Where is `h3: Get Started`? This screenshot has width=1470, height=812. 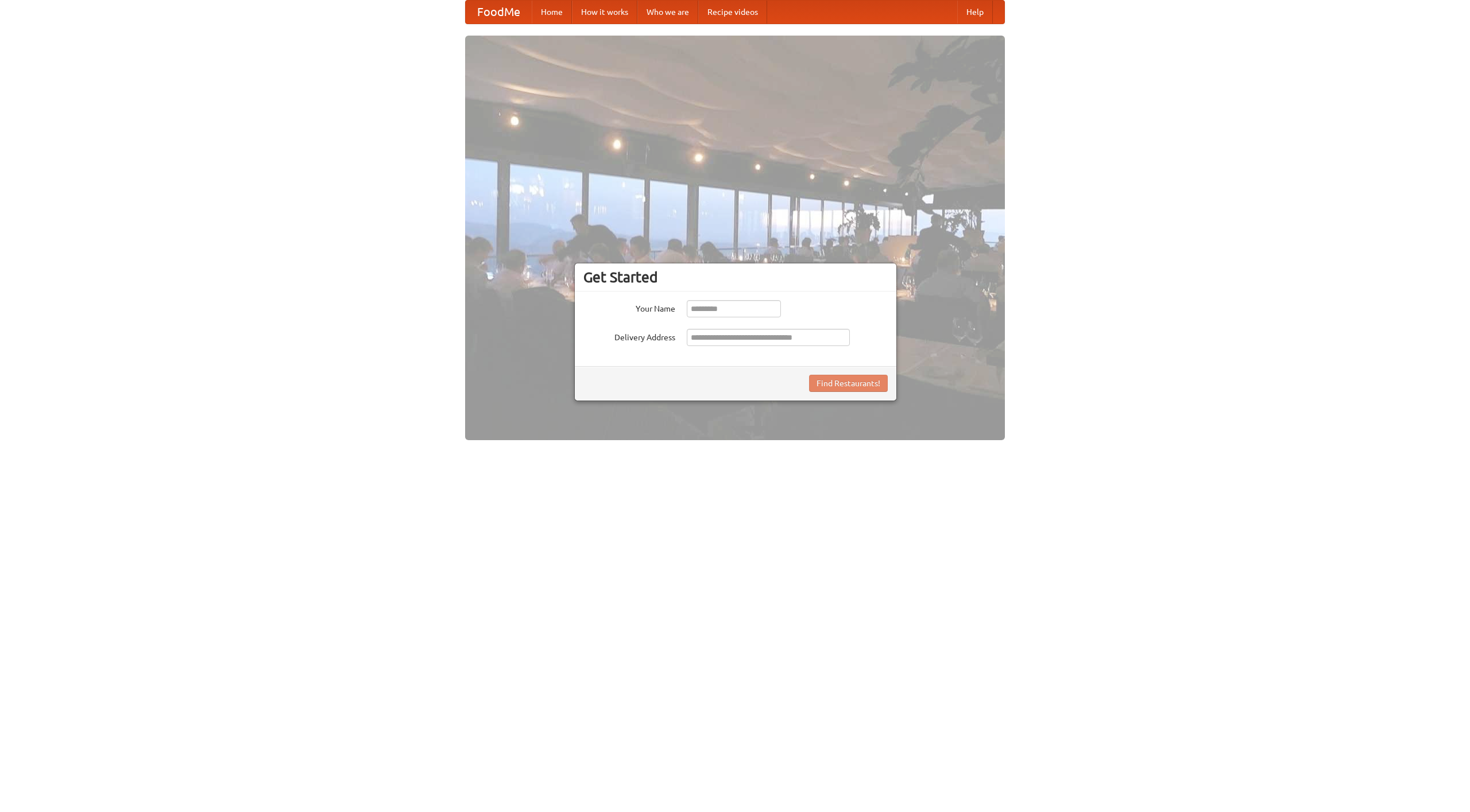
h3: Get Started is located at coordinates (735, 277).